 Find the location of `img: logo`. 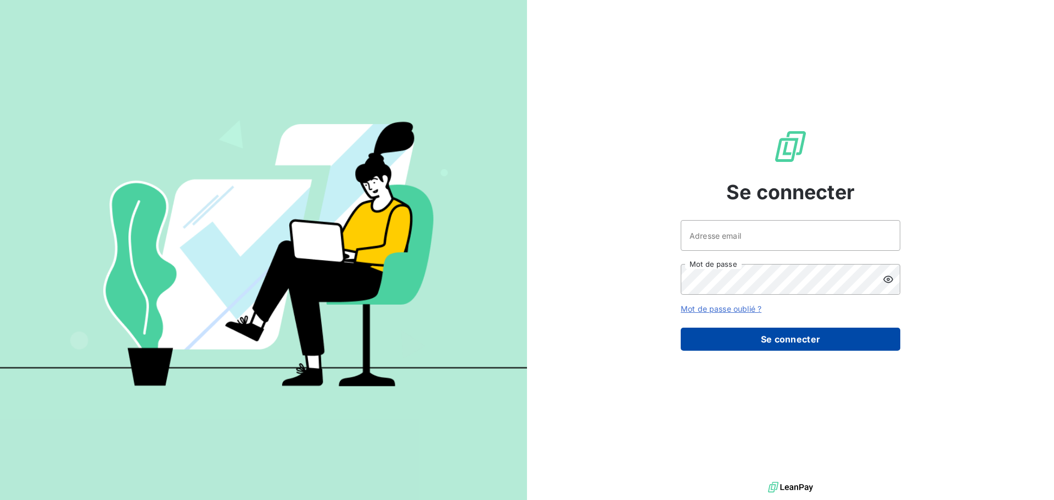

img: logo is located at coordinates (791, 488).